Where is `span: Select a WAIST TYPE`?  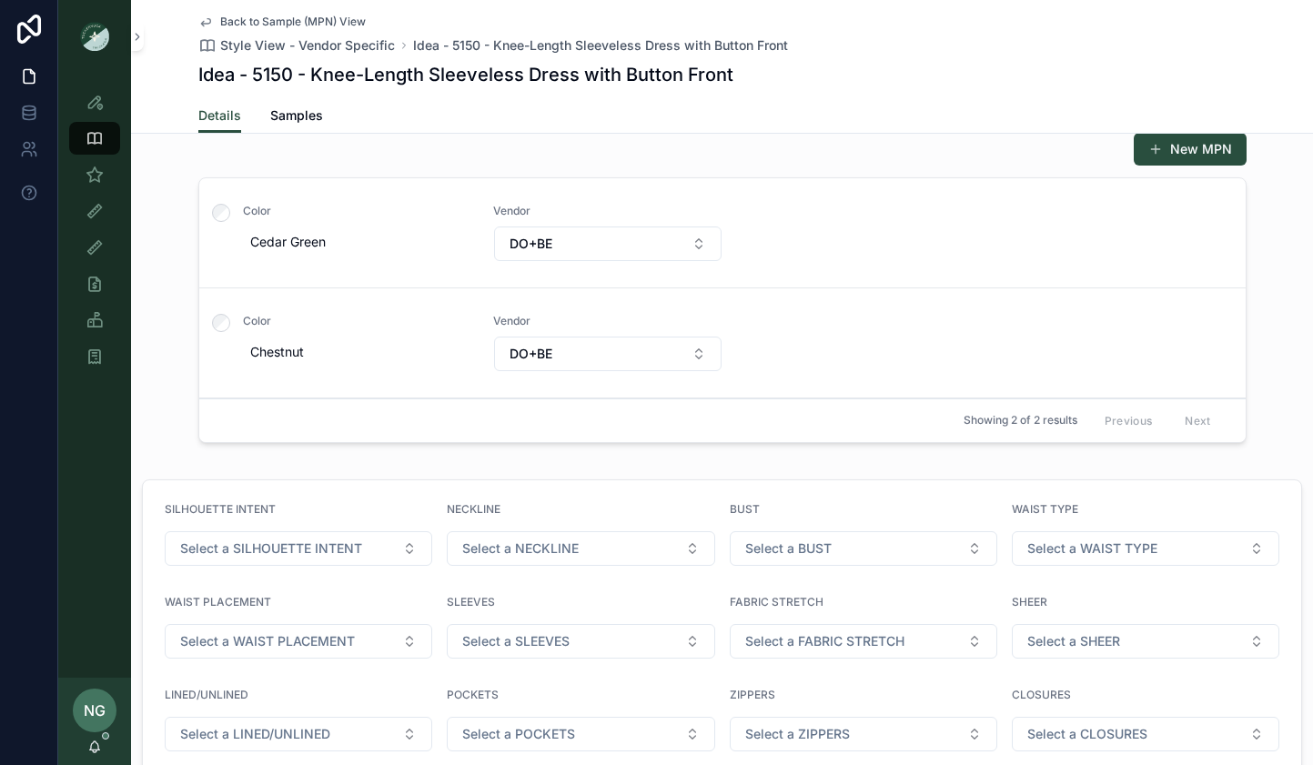
span: Select a WAIST TYPE is located at coordinates (1092, 549).